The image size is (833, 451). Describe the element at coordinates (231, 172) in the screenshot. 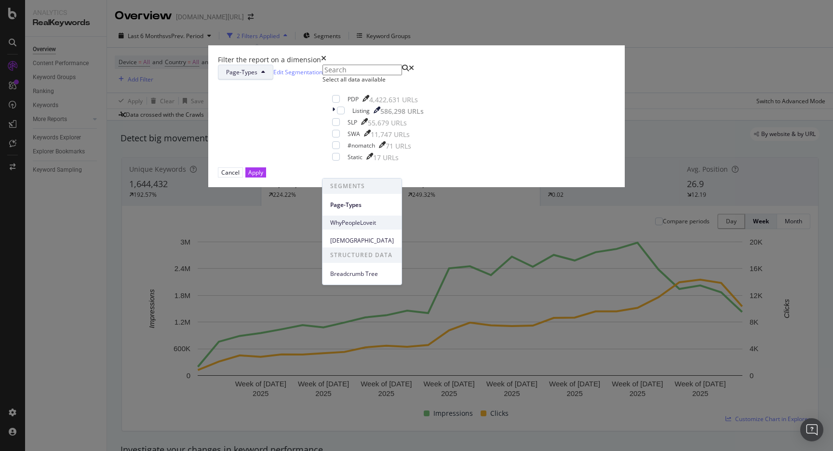

I see `div: Cancel` at that location.